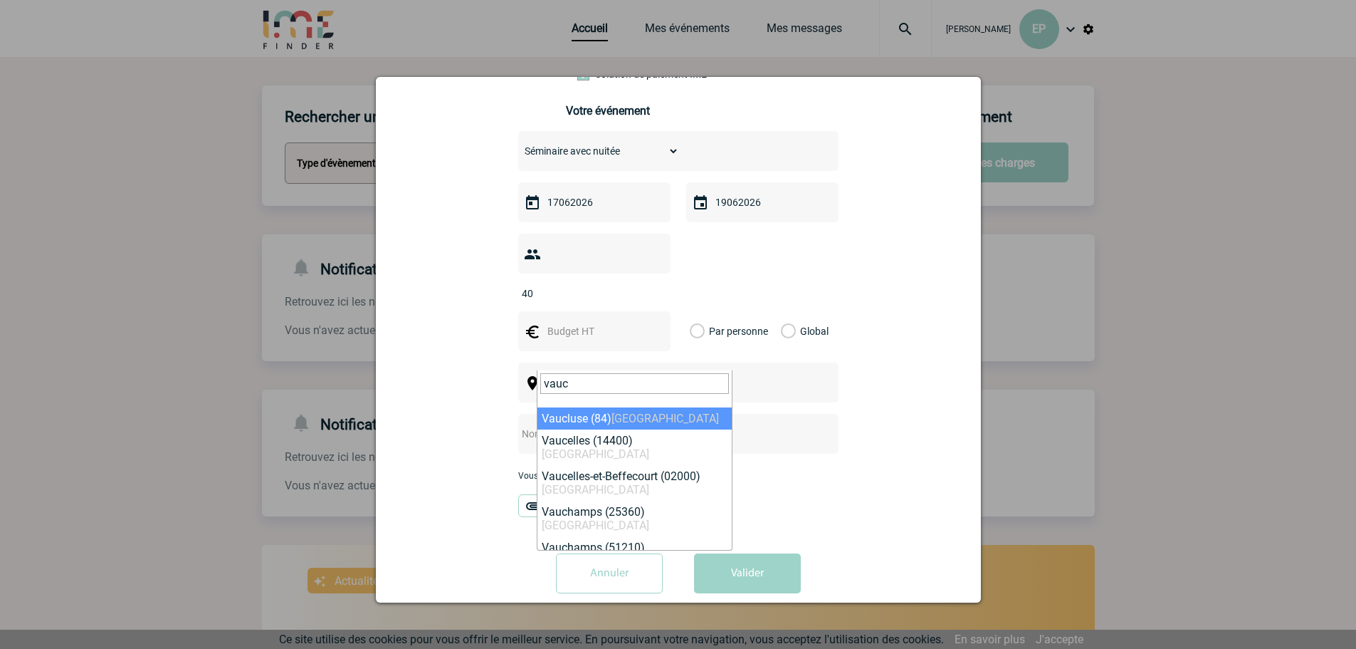  What do you see at coordinates (593, 202) in the screenshot?
I see `input: Date de début` at bounding box center [593, 202].